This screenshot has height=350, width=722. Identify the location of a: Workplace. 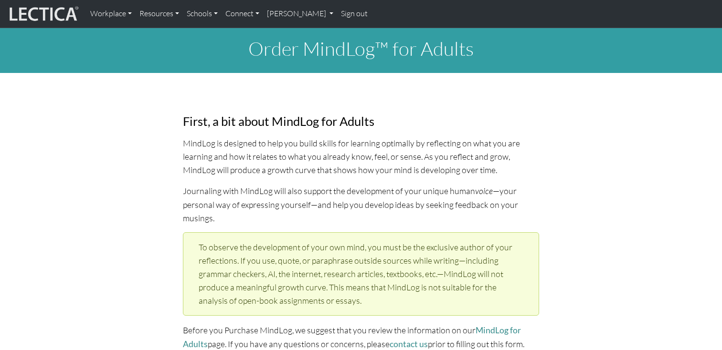
(111, 14).